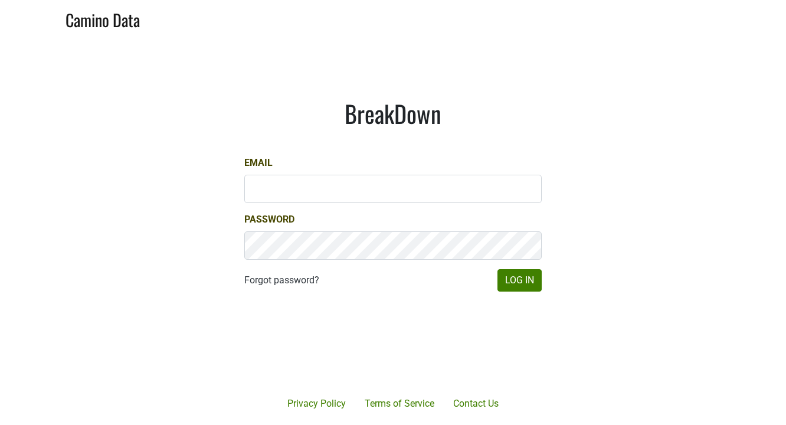  I want to click on a: Forgot password?, so click(281, 280).